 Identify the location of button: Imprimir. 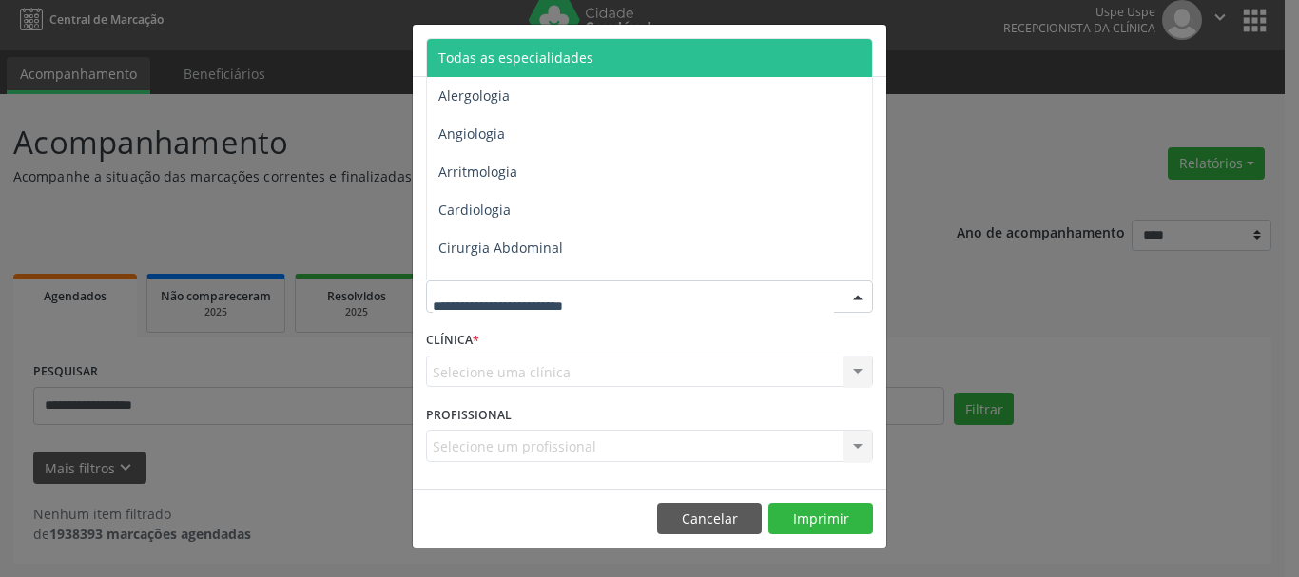
(821, 519).